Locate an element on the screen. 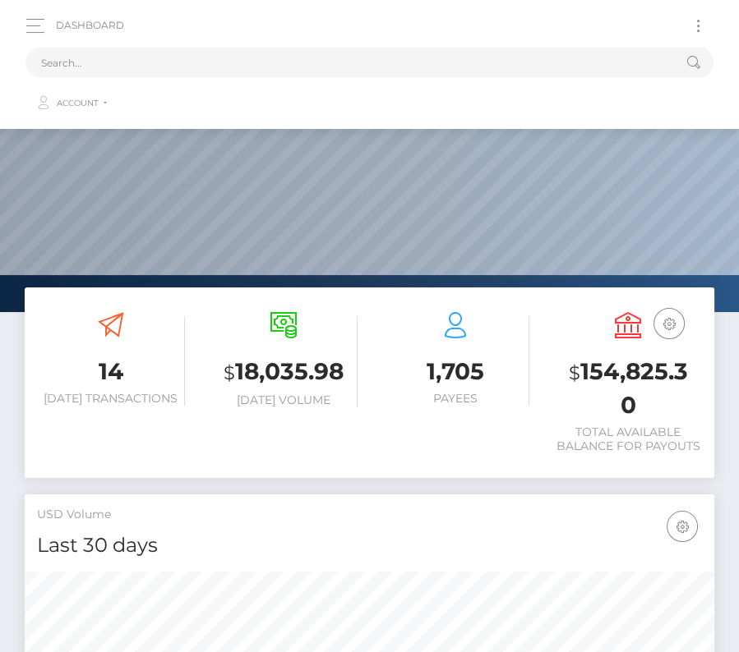 This screenshot has height=652, width=739. a: Dashboard is located at coordinates (90, 25).